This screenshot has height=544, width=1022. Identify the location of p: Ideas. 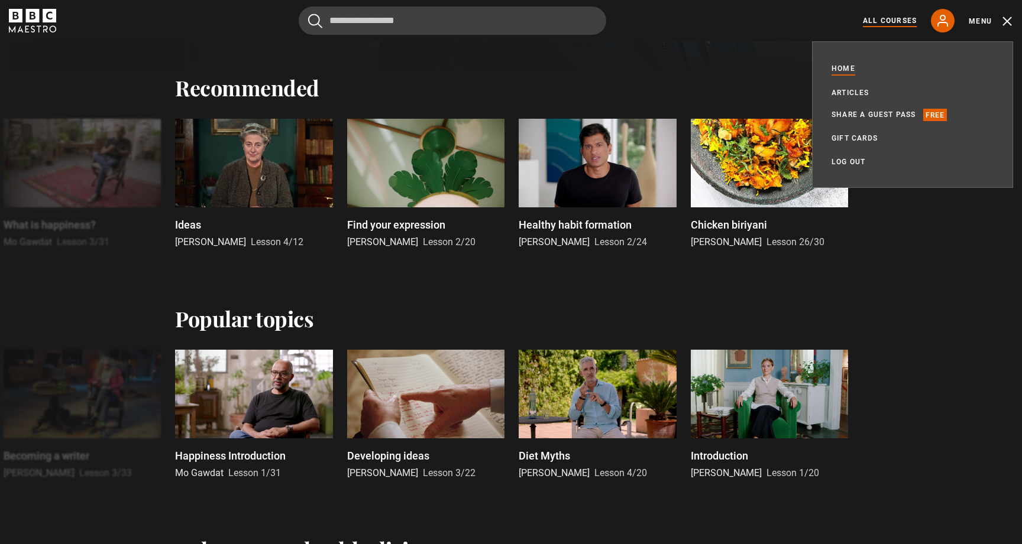
(188, 225).